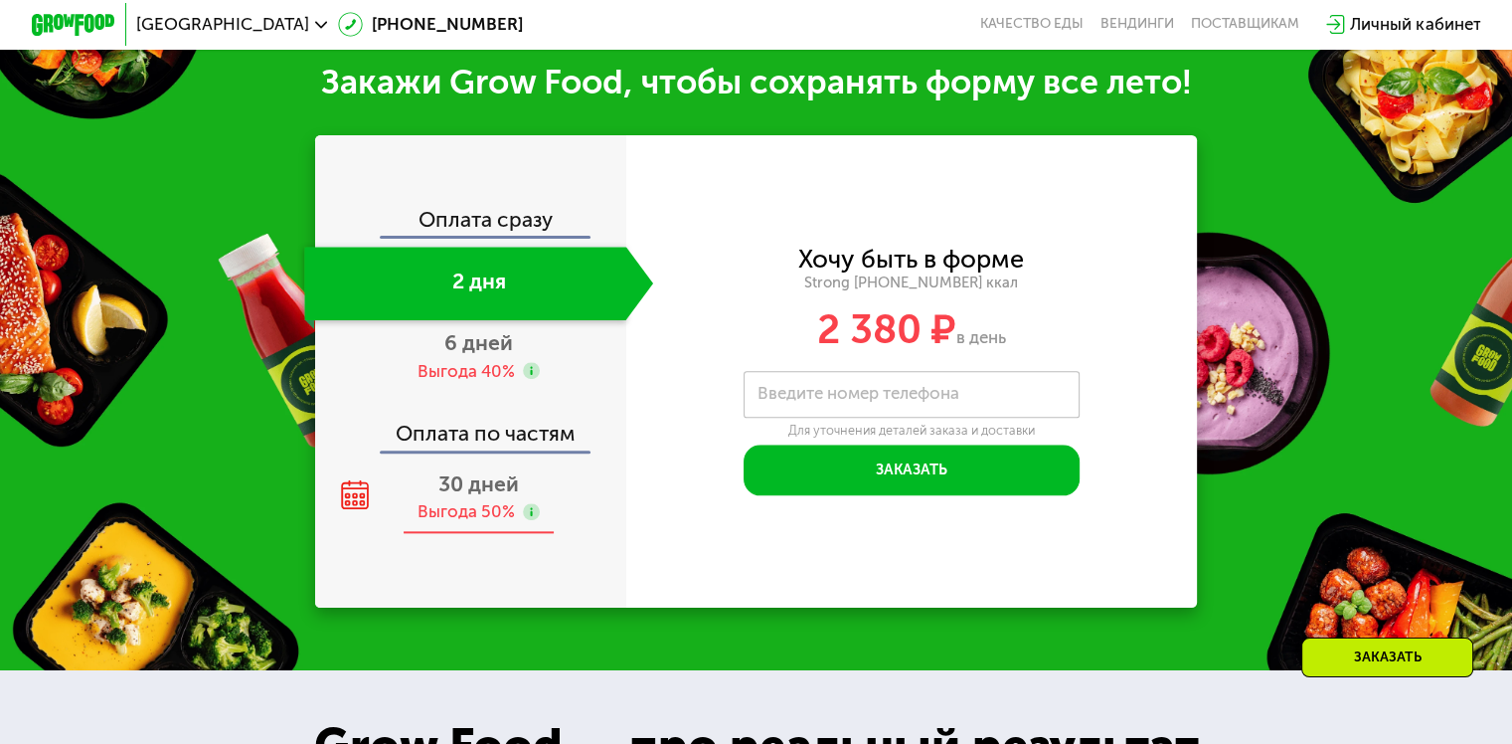 The image size is (1512, 744). I want to click on a: Качество еды, so click(1032, 24).